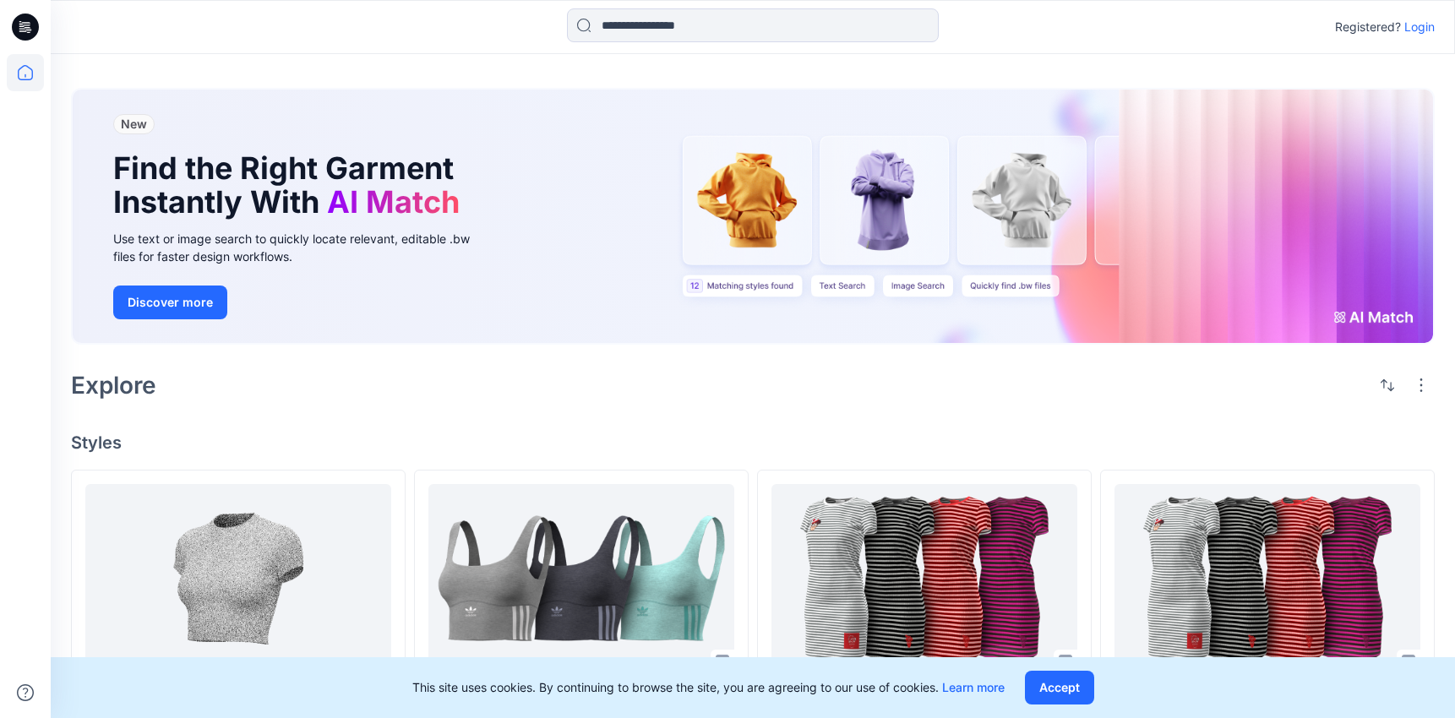 This screenshot has width=1455, height=718. What do you see at coordinates (581, 579) in the screenshot?
I see `a: test yael` at bounding box center [581, 579].